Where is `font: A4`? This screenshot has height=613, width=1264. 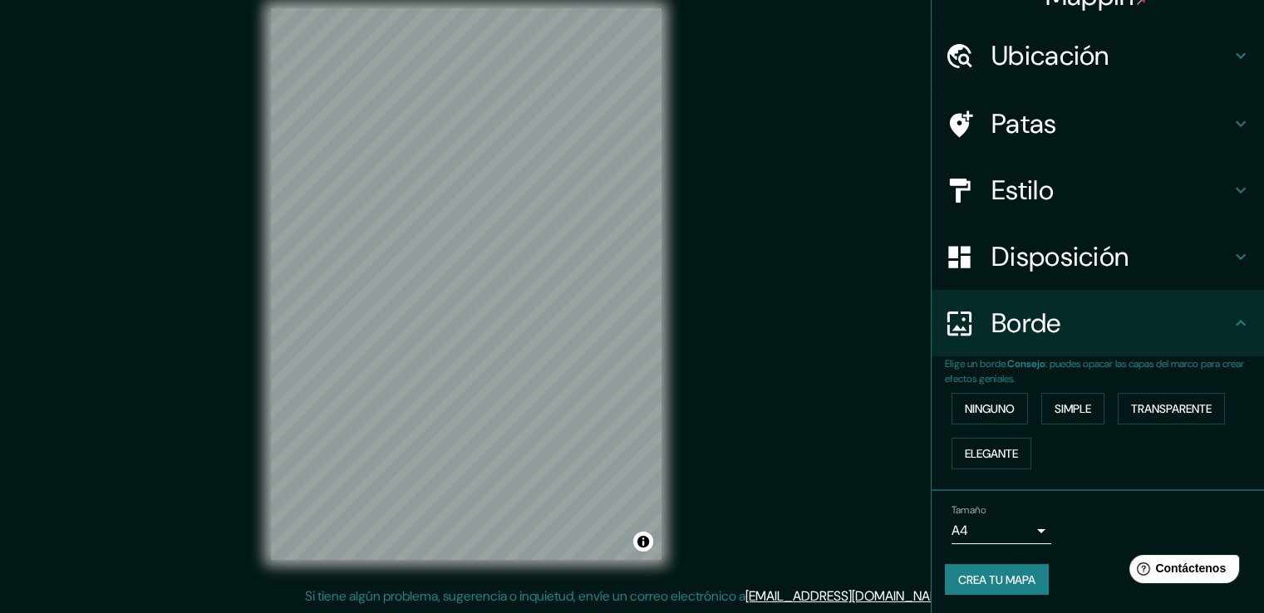
font: A4 is located at coordinates (959, 530).